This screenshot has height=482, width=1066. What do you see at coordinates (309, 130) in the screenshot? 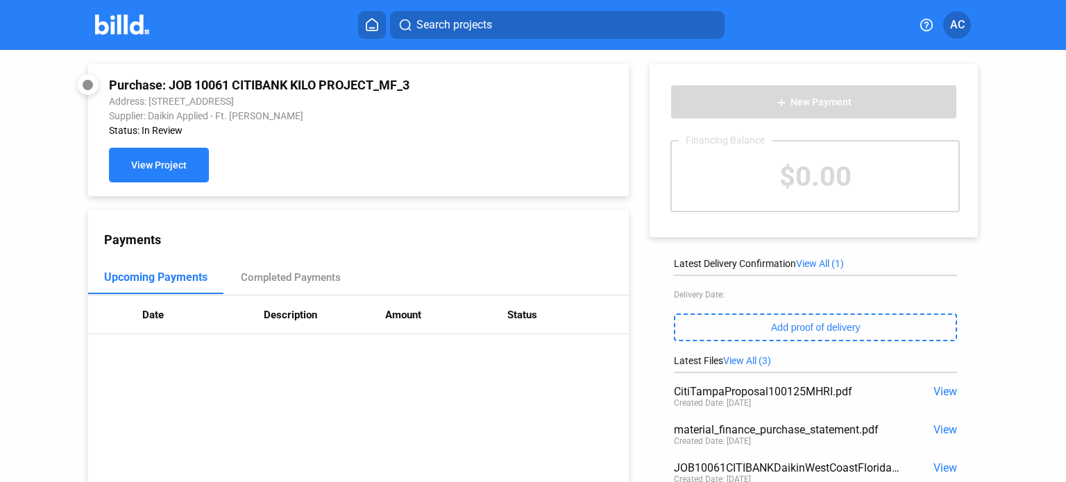
I see `div: Status: In Review` at bounding box center [309, 130].